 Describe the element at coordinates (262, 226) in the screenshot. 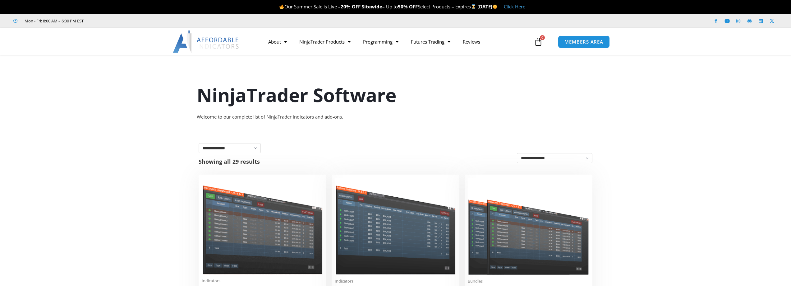

I see `img: Duplicate Account Actions` at that location.